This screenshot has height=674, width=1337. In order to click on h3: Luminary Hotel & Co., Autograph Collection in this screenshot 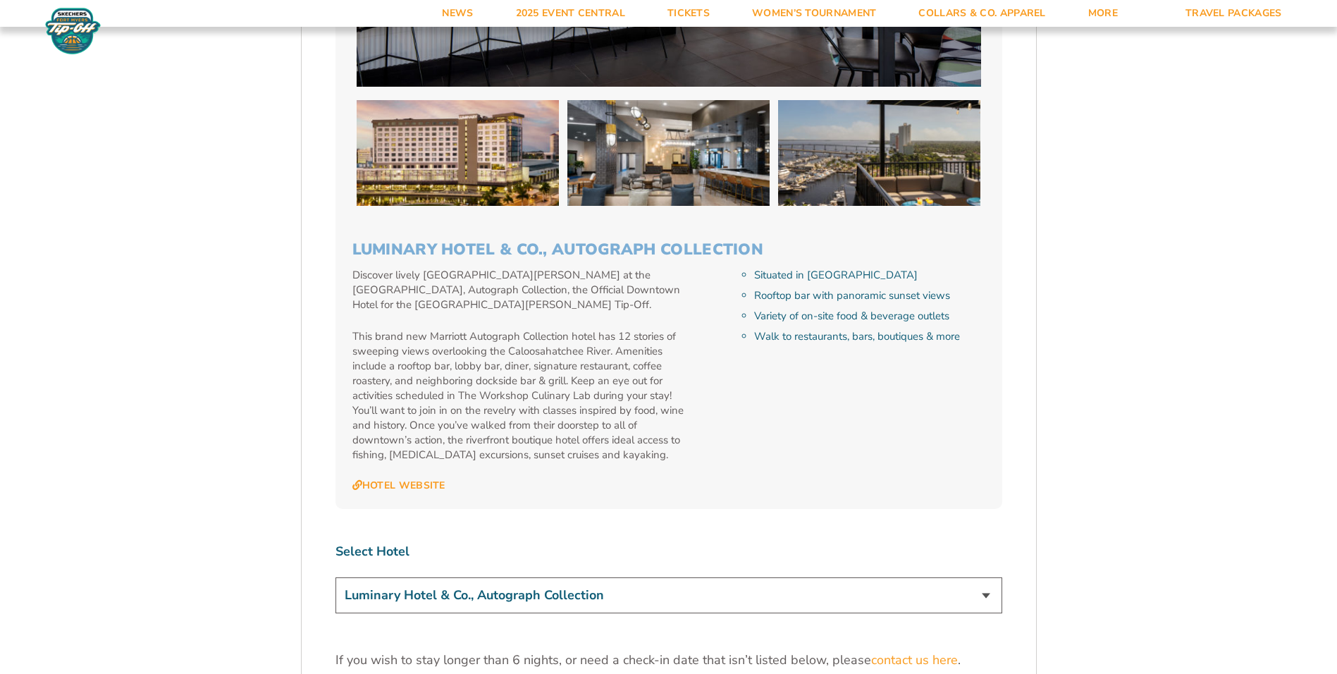, I will do `click(669, 250)`.